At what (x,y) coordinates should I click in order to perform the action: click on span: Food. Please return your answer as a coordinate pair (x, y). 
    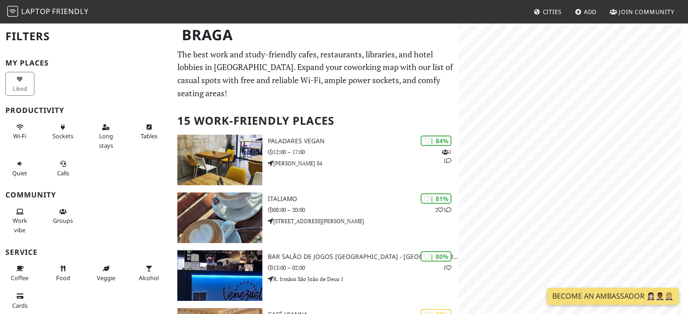
    Looking at the image, I should click on (63, 278).